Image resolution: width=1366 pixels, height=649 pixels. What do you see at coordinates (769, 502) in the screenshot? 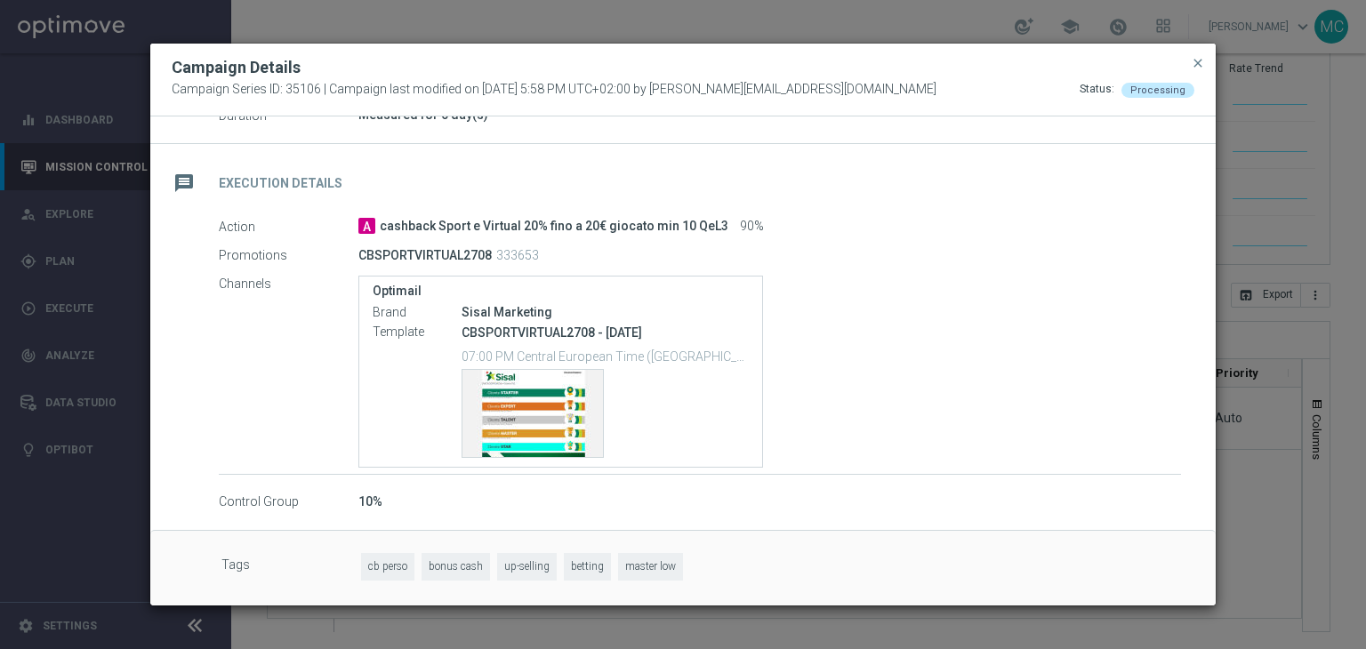
I see `div: 10%` at bounding box center [769, 502].